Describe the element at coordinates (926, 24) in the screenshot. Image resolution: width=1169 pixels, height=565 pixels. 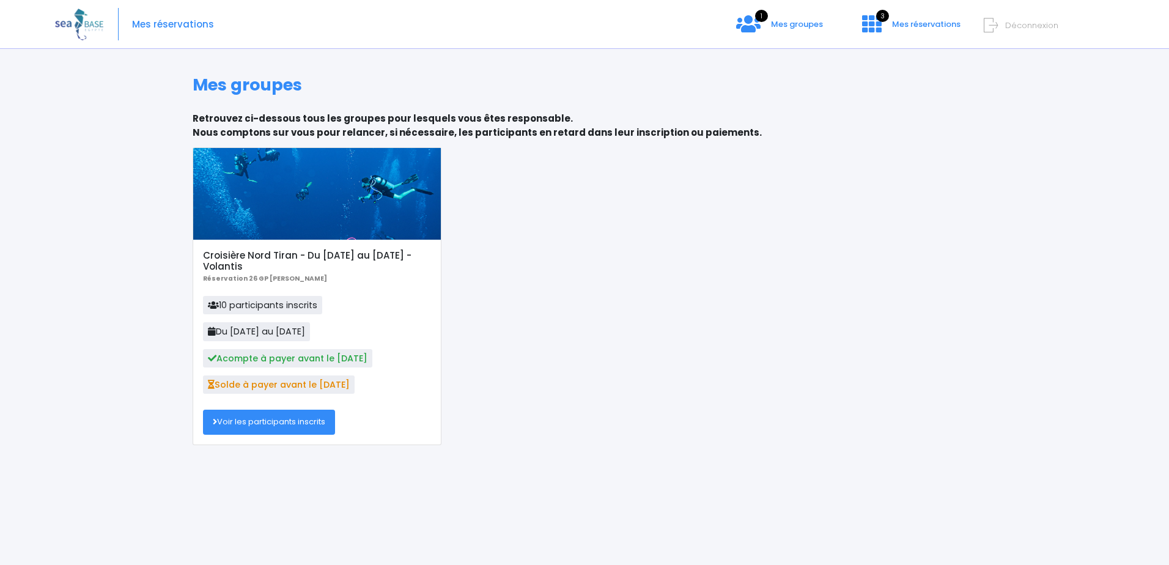
I see `span: Mes réservations` at that location.